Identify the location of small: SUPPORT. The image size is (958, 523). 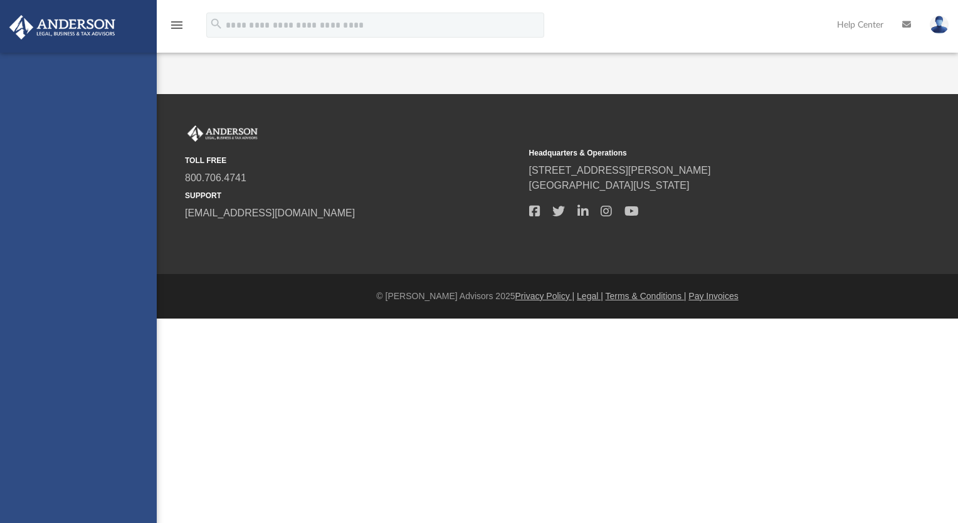
(352, 196).